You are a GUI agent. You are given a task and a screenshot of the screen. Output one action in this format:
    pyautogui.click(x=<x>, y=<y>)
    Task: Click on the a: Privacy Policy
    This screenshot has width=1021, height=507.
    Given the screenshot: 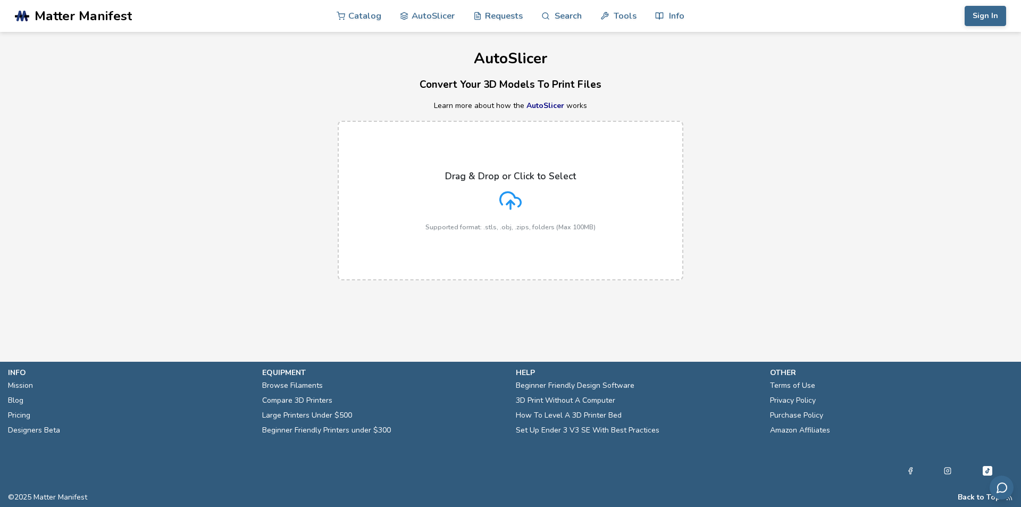 What is the action you would take?
    pyautogui.click(x=793, y=401)
    